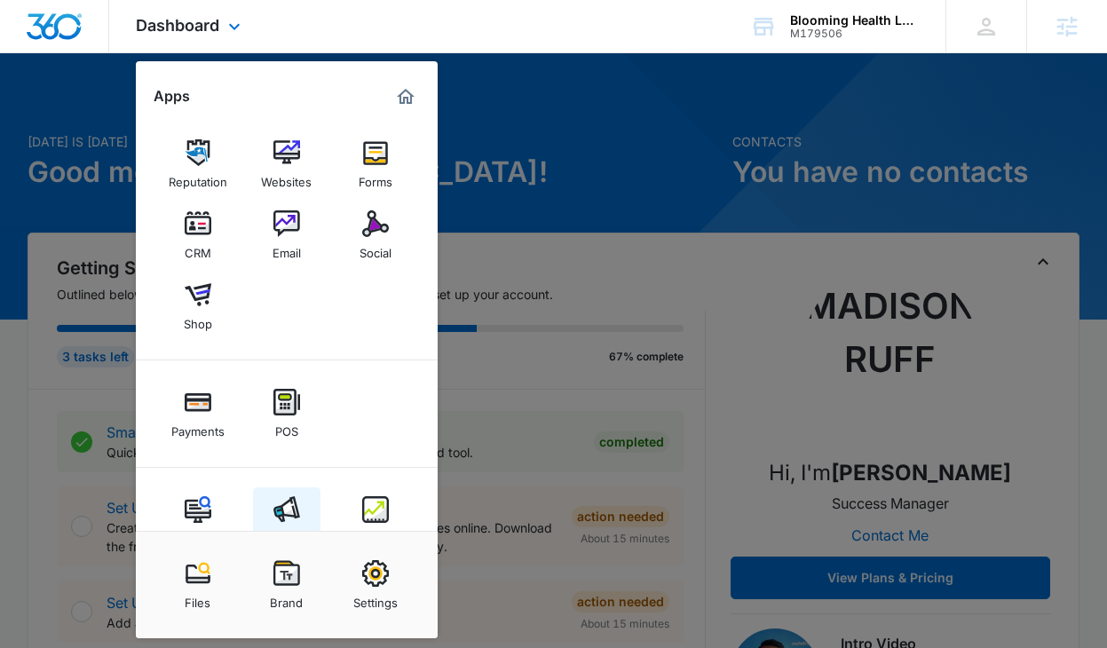  Describe the element at coordinates (287, 248) in the screenshot. I see `div: Email` at that location.